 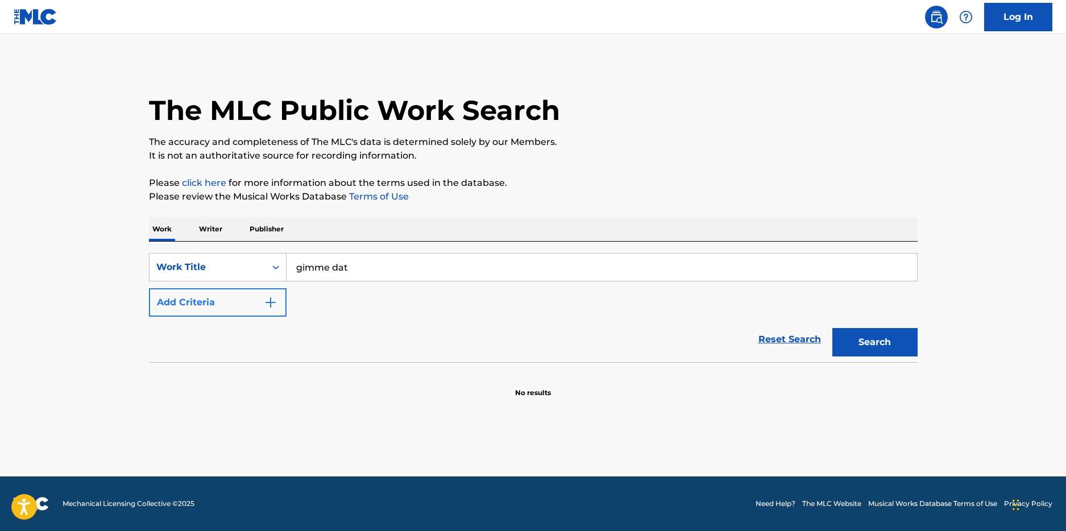 I want to click on a: Public Search, so click(x=936, y=17).